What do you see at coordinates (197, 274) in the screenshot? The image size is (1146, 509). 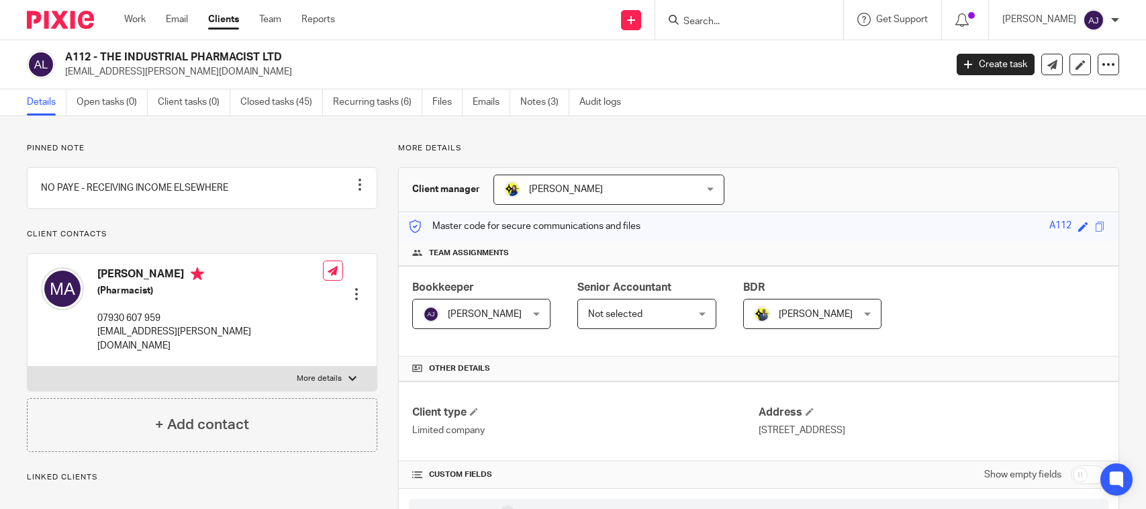 I see `i: Primary` at bounding box center [197, 274].